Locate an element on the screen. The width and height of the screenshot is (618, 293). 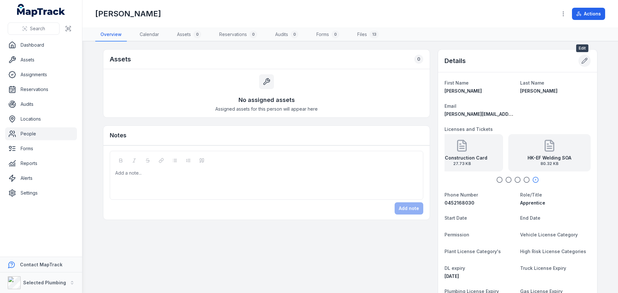
a: People is located at coordinates (41, 134).